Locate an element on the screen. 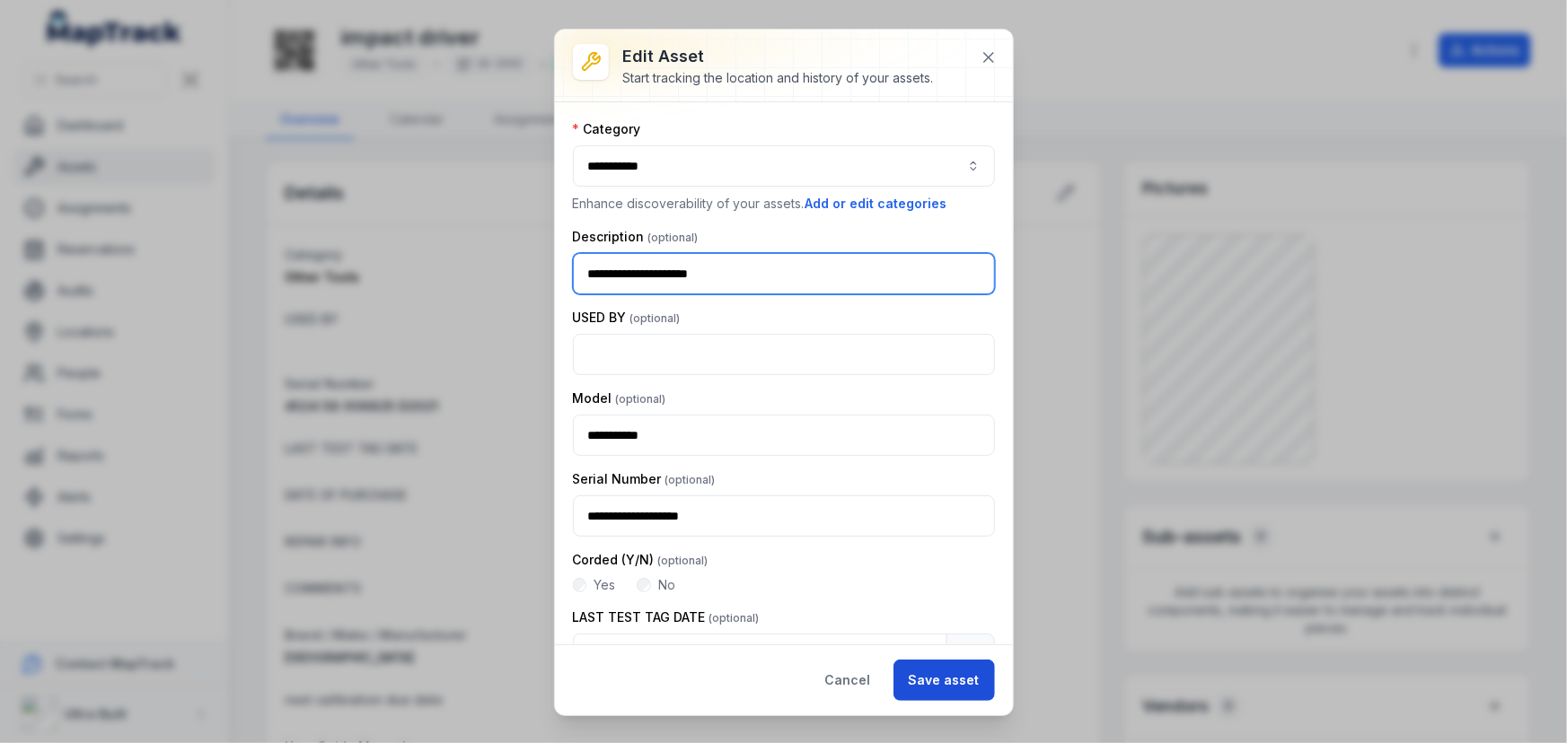  div: Start tracking the location and history of your assets. is located at coordinates (779, 78).